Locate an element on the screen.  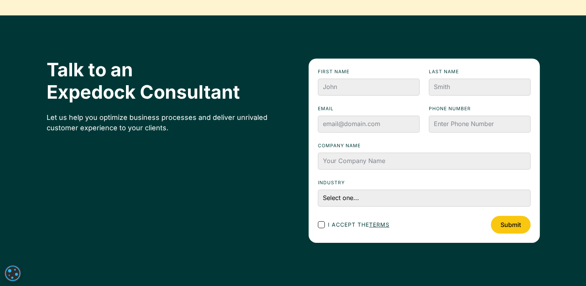
label: First name is located at coordinates (369, 72).